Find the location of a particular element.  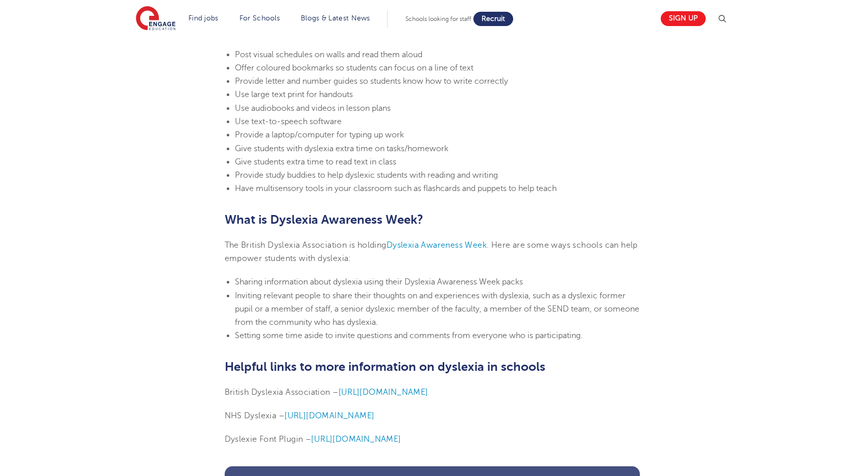

span: The British Dyslexia Association is holding is located at coordinates (305, 245).